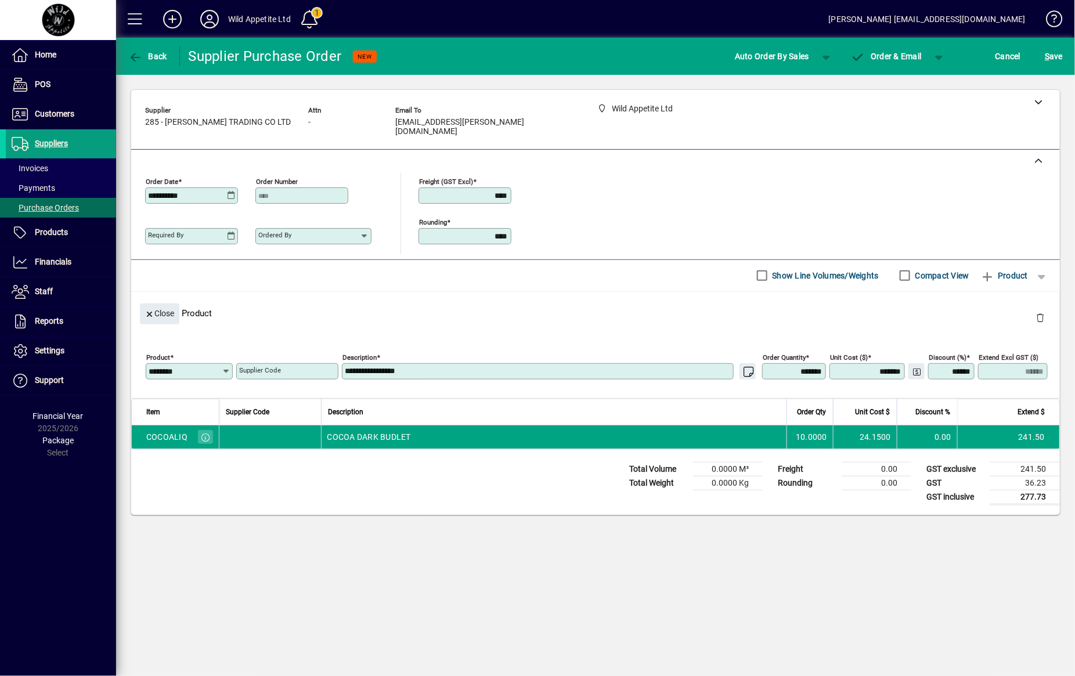  I want to click on td: GST inclusive, so click(955, 497).